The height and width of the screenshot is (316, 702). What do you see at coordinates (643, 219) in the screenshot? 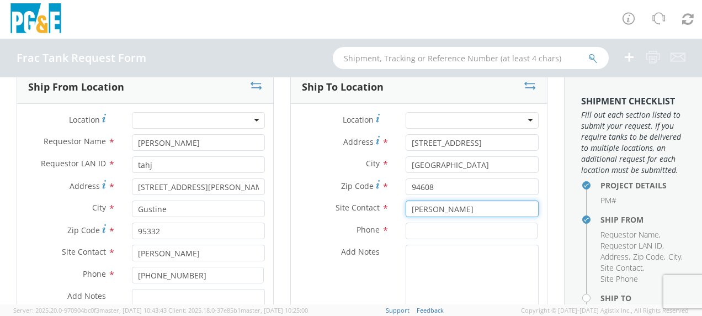
I see `h4: Ship From` at bounding box center [643, 219].